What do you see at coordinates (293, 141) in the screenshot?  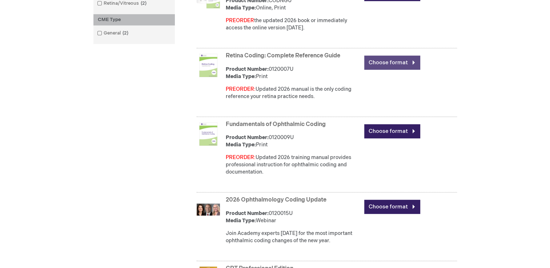 I see `div: 0120009U Print` at bounding box center [293, 141].